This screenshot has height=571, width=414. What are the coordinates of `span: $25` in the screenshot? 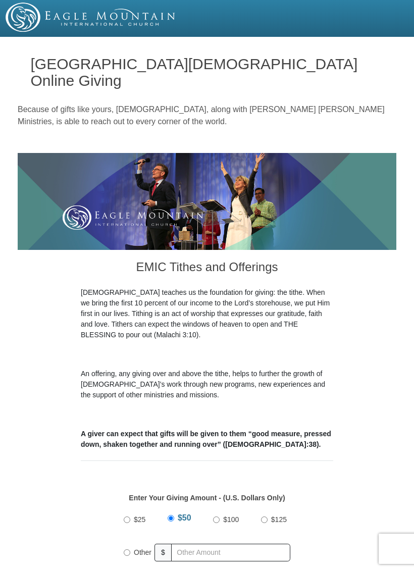 It's located at (139, 520).